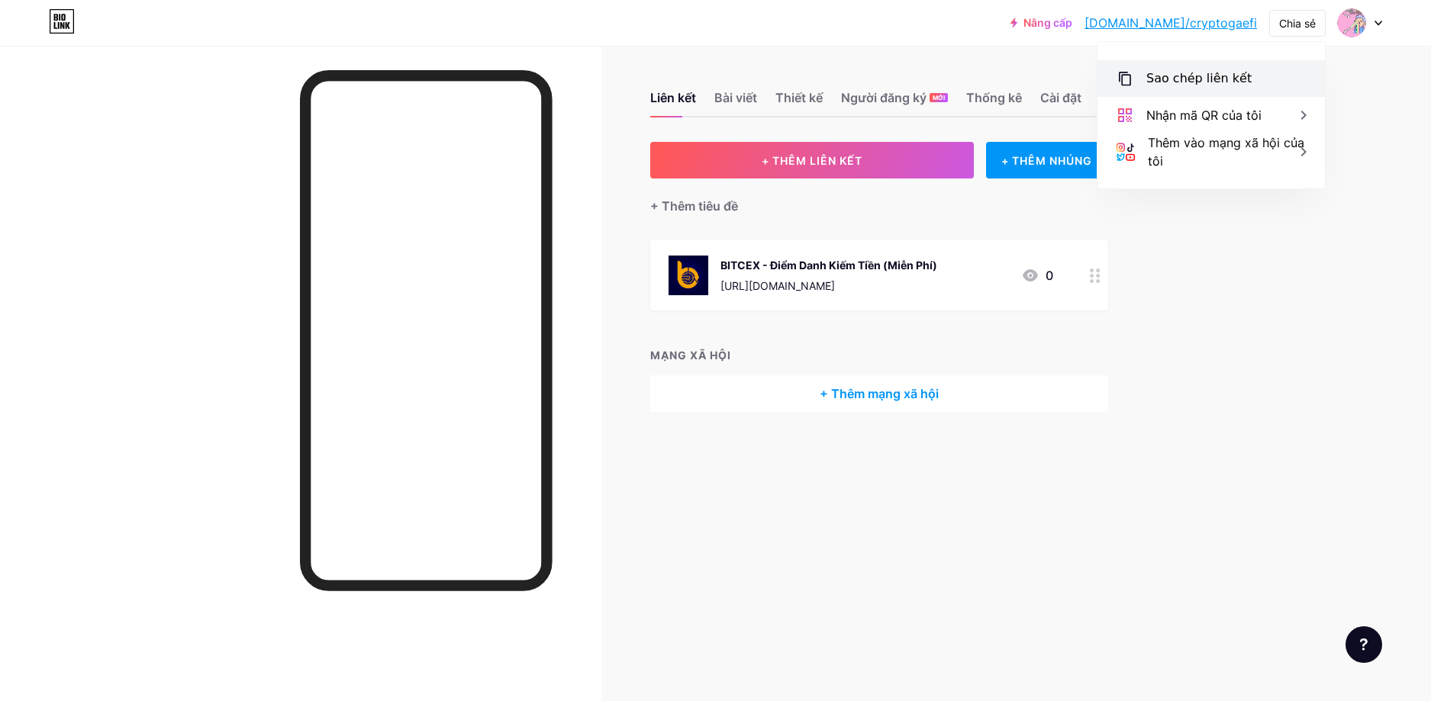 This screenshot has height=701, width=1431. I want to click on font: Người đăng ký, so click(884, 98).